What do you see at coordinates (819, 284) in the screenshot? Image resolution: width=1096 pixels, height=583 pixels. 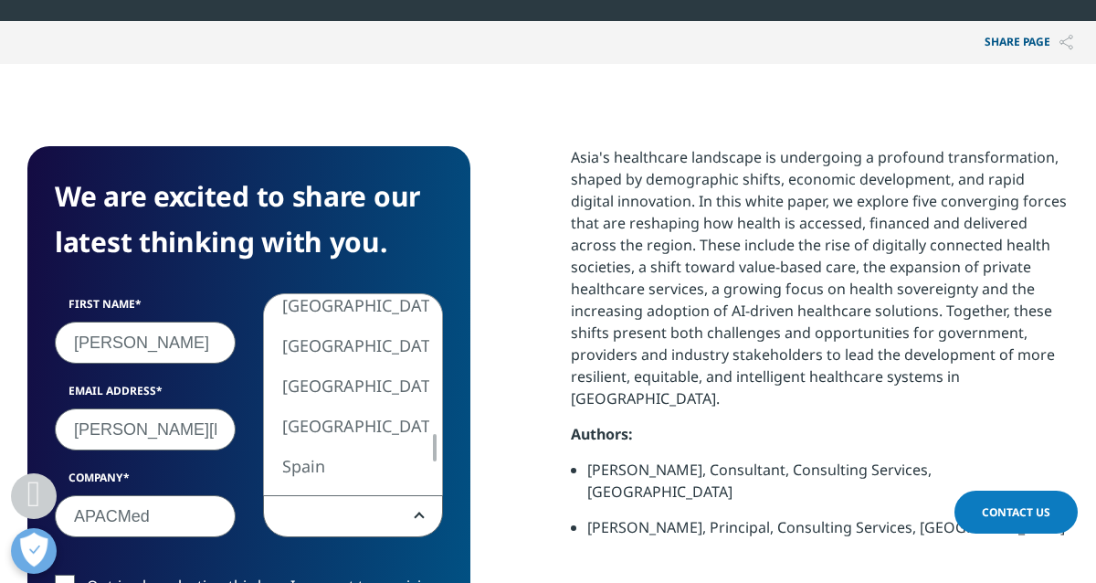 I see `p: Asia's healthcare landscape is undergoing a profound transformation, shaped by demographic shifts...` at bounding box center [819, 284].